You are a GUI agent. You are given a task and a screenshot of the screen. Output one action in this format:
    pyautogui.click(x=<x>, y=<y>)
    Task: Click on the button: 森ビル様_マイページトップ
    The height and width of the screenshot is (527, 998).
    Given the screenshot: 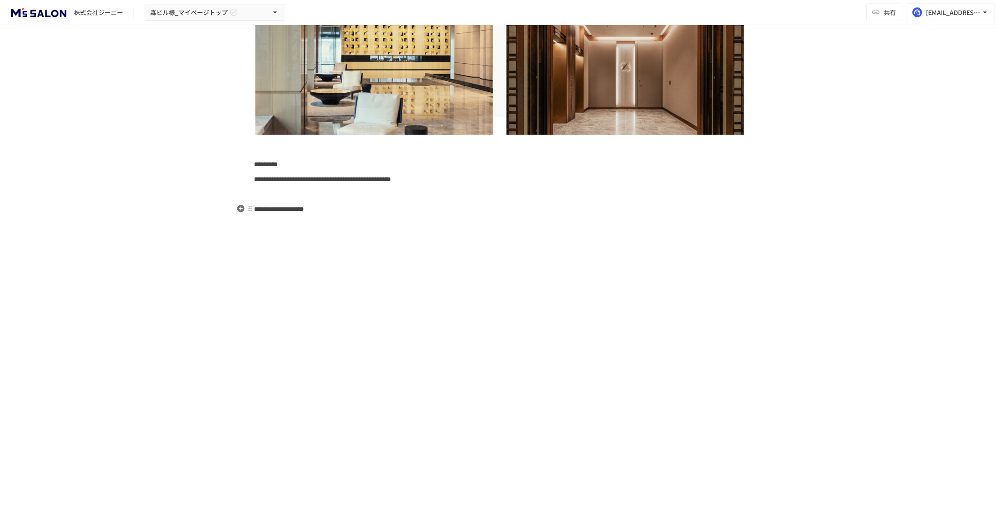 What is the action you would take?
    pyautogui.click(x=215, y=12)
    